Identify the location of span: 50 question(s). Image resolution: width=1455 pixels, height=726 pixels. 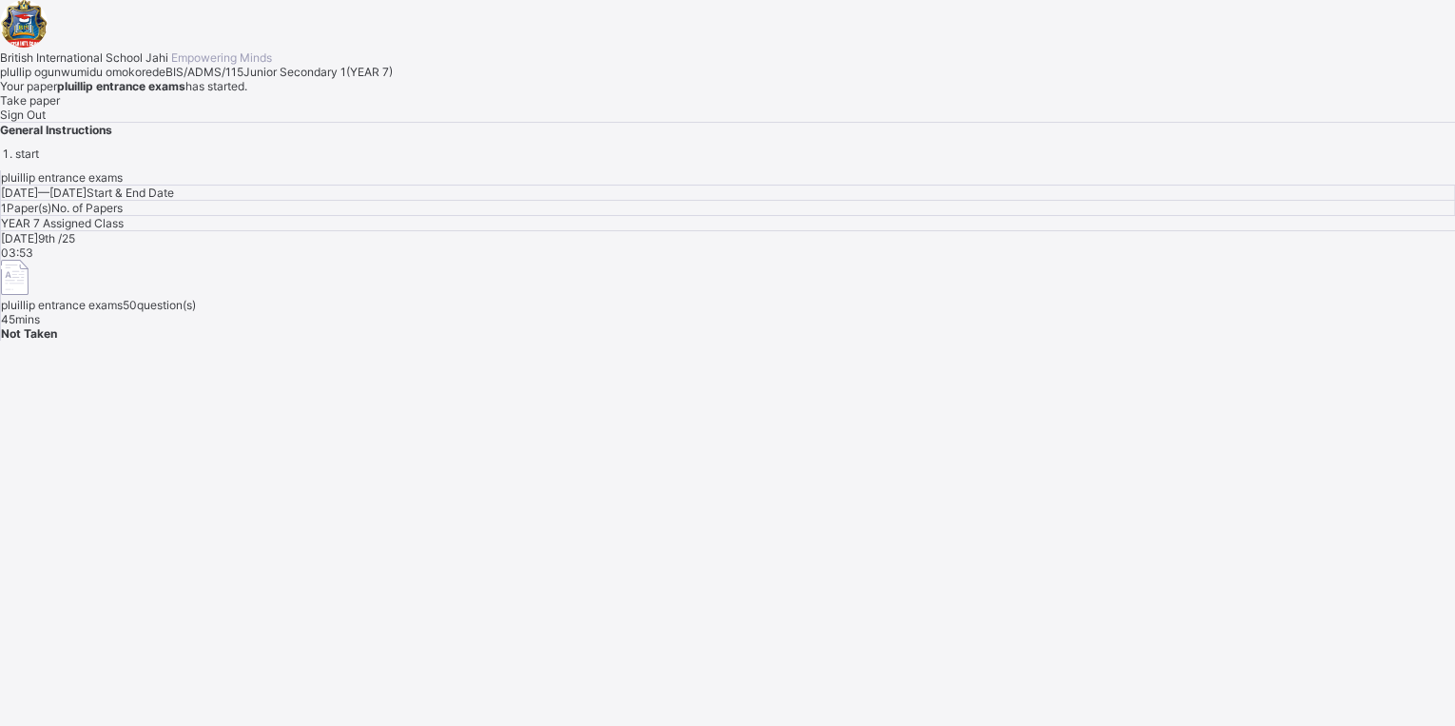
(159, 304).